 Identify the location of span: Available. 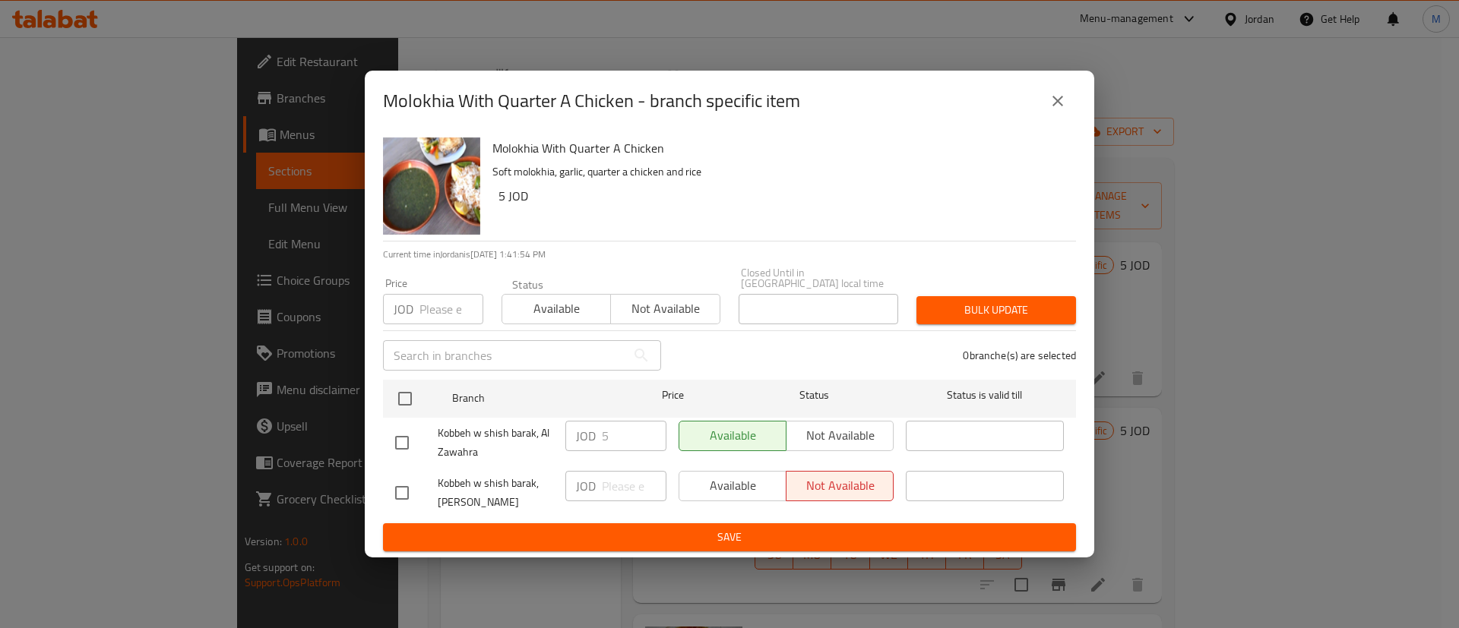
(556, 308).